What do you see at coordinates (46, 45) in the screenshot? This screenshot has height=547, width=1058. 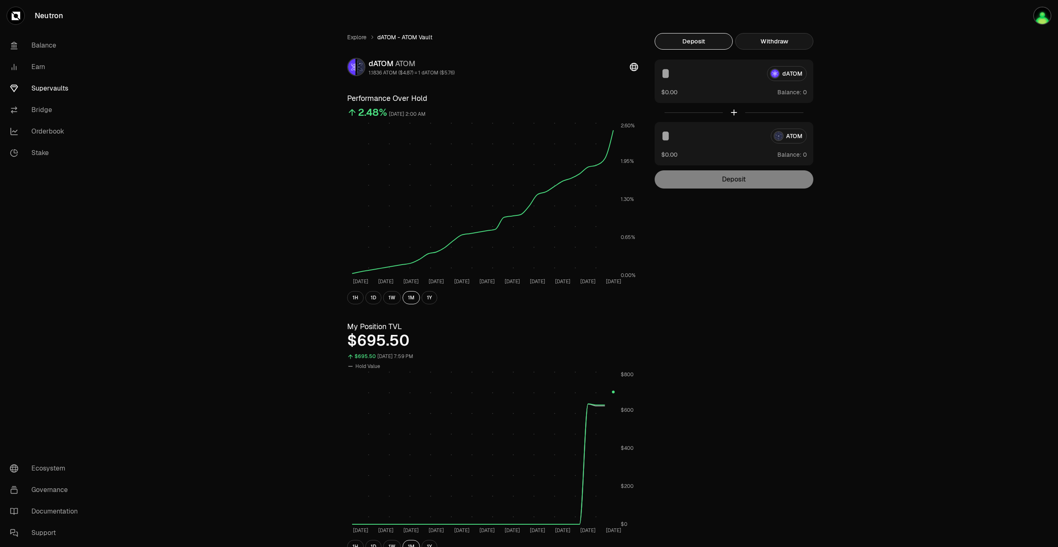 I see `a: Balance` at bounding box center [46, 45].